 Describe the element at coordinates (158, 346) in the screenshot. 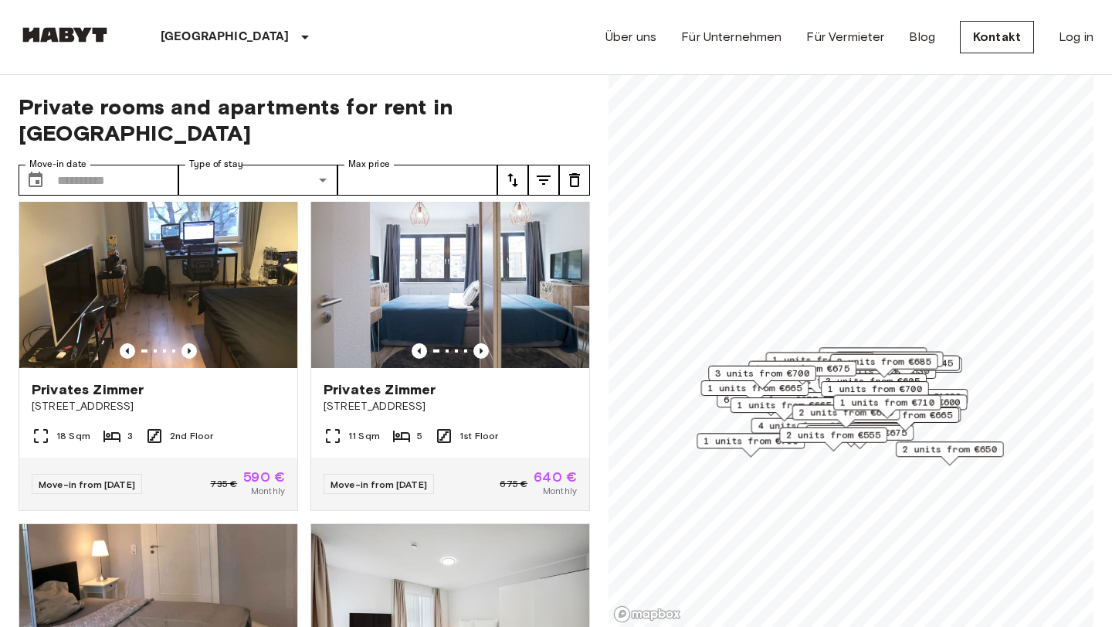

I see `a: Marketing picture of unit DE-04-027-001-01HFPrevious imagePrevious imagePrivates Zimmer[STREET_AD...` at that location.